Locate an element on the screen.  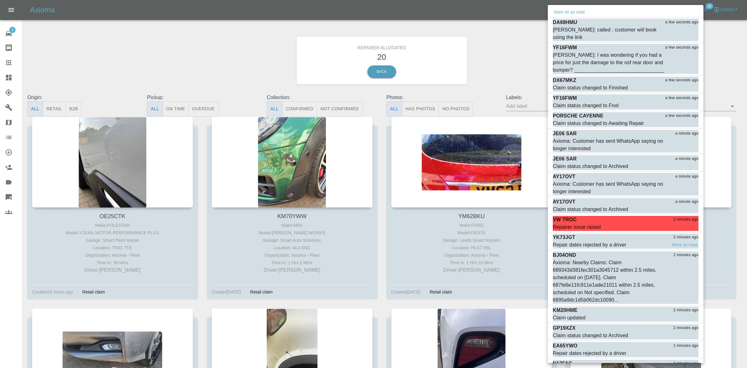
div: Repairer issue raised is located at coordinates (577, 227).